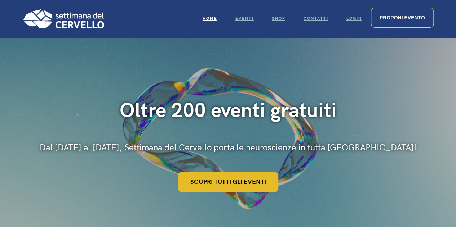 This screenshot has width=456, height=227. I want to click on span: Home, so click(210, 18).